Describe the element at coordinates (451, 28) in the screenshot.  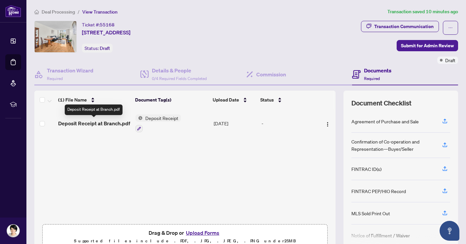
I see `span: ellipsis` at that location.